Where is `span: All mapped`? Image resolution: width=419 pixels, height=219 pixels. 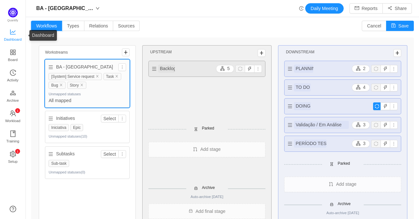 span: All mapped is located at coordinates (60, 101).